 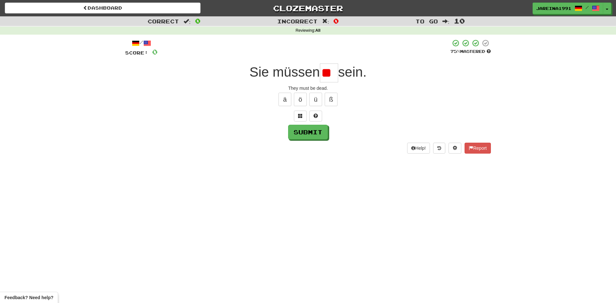 I want to click on div: Mastered, so click(x=470, y=52).